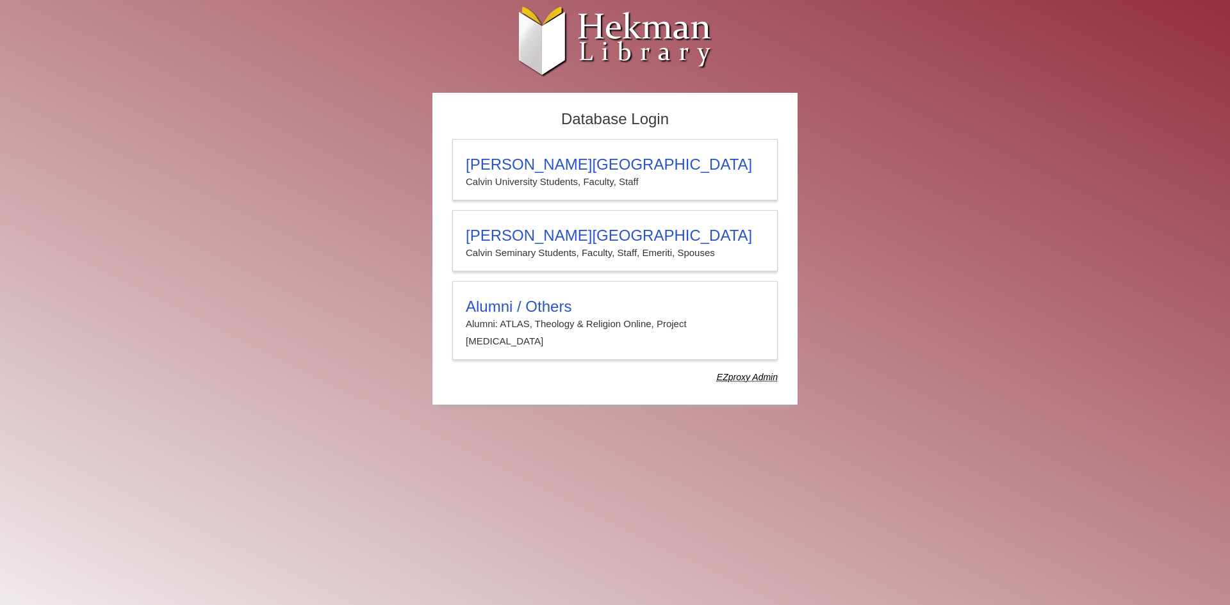 The width and height of the screenshot is (1230, 605). I want to click on p: Calvin Seminary Students, Faculty, Staff, Emeriti, Spouses, so click(615, 253).